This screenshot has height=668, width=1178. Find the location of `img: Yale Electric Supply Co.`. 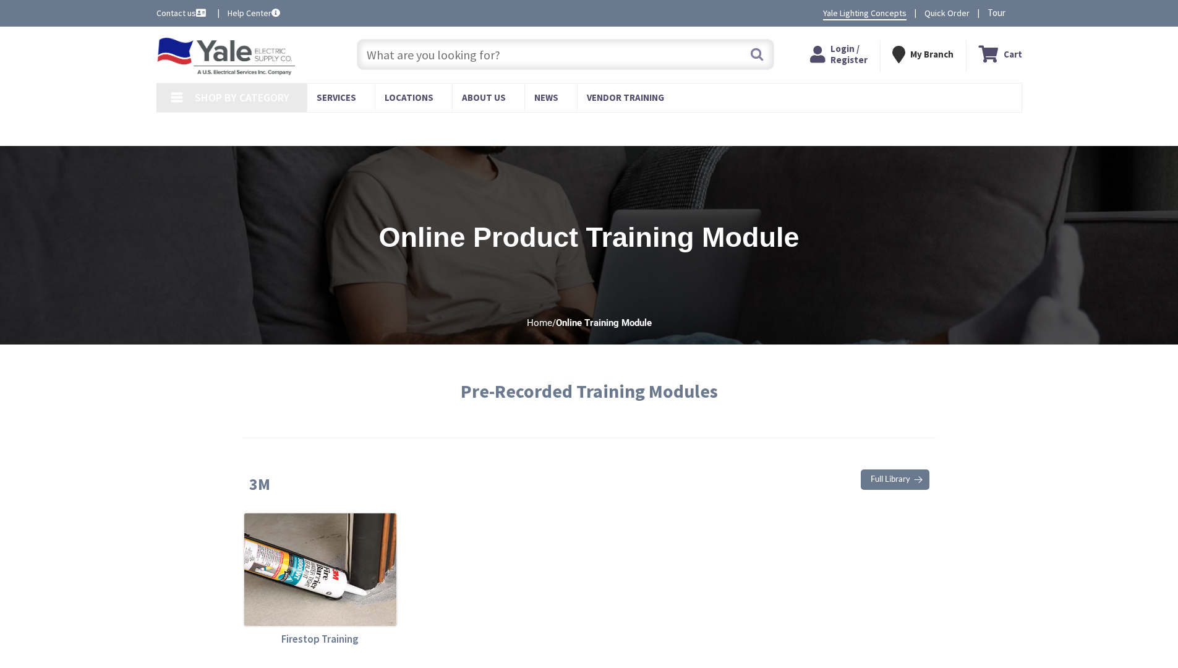

img: Yale Electric Supply Co. is located at coordinates (226, 56).